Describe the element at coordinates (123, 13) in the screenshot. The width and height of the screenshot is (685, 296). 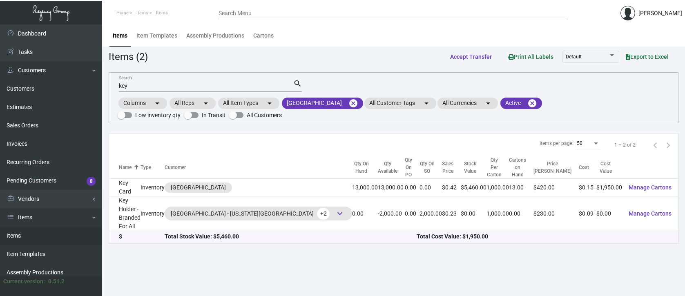
I see `span: Home` at that location.